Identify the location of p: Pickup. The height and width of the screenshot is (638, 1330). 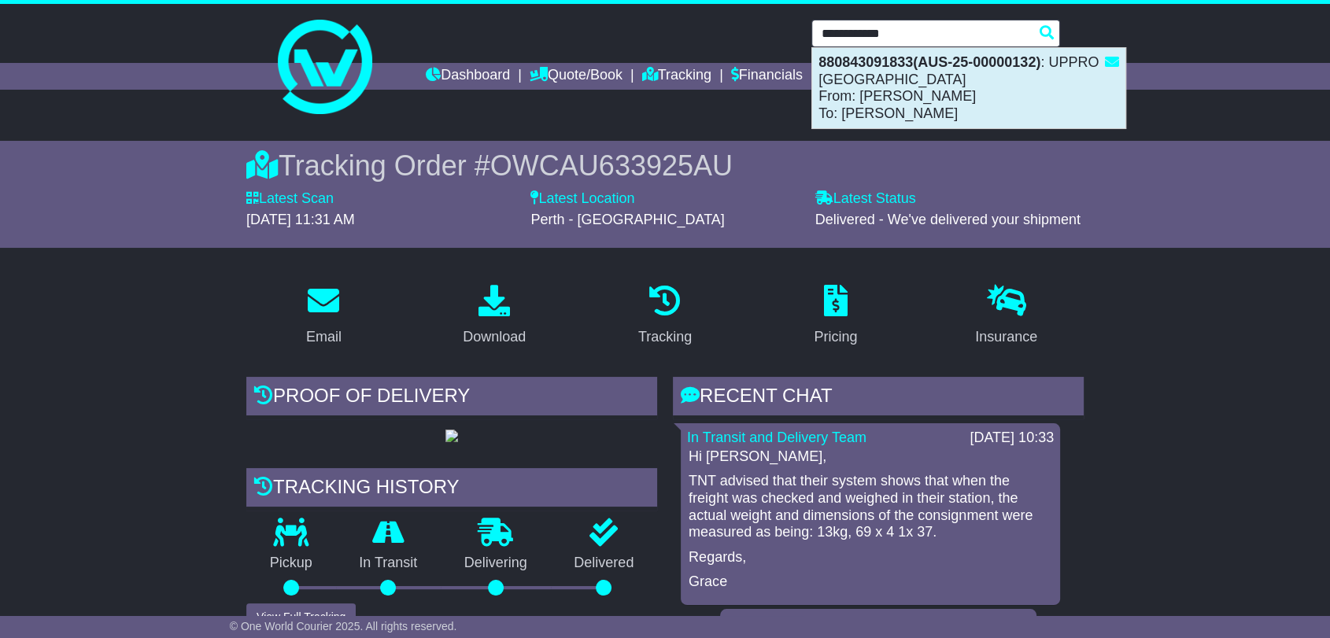
(291, 563).